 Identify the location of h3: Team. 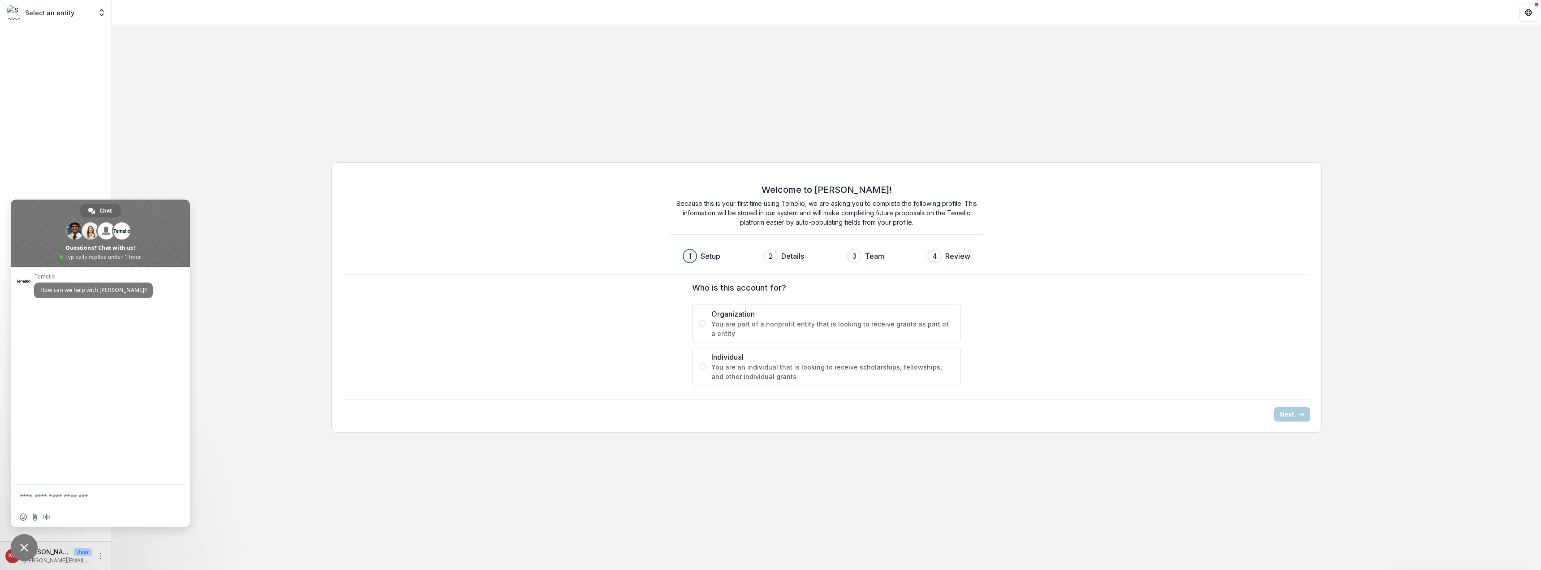
(875, 256).